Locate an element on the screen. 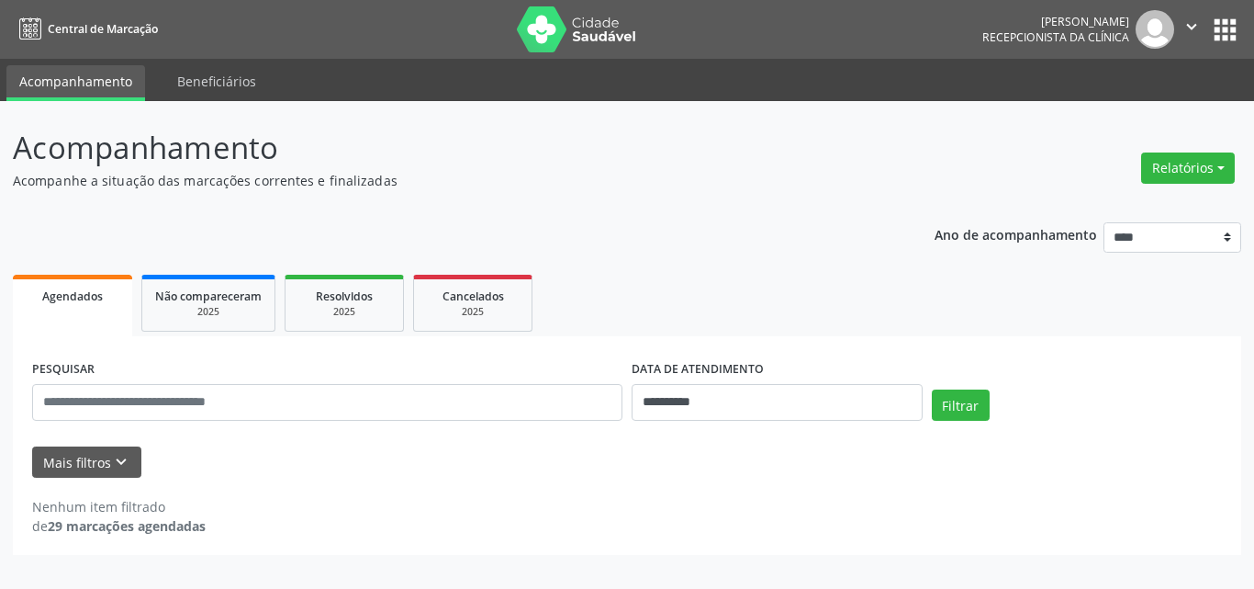 This screenshot has height=589, width=1254. p: Acompanhamento is located at coordinates (443, 148).